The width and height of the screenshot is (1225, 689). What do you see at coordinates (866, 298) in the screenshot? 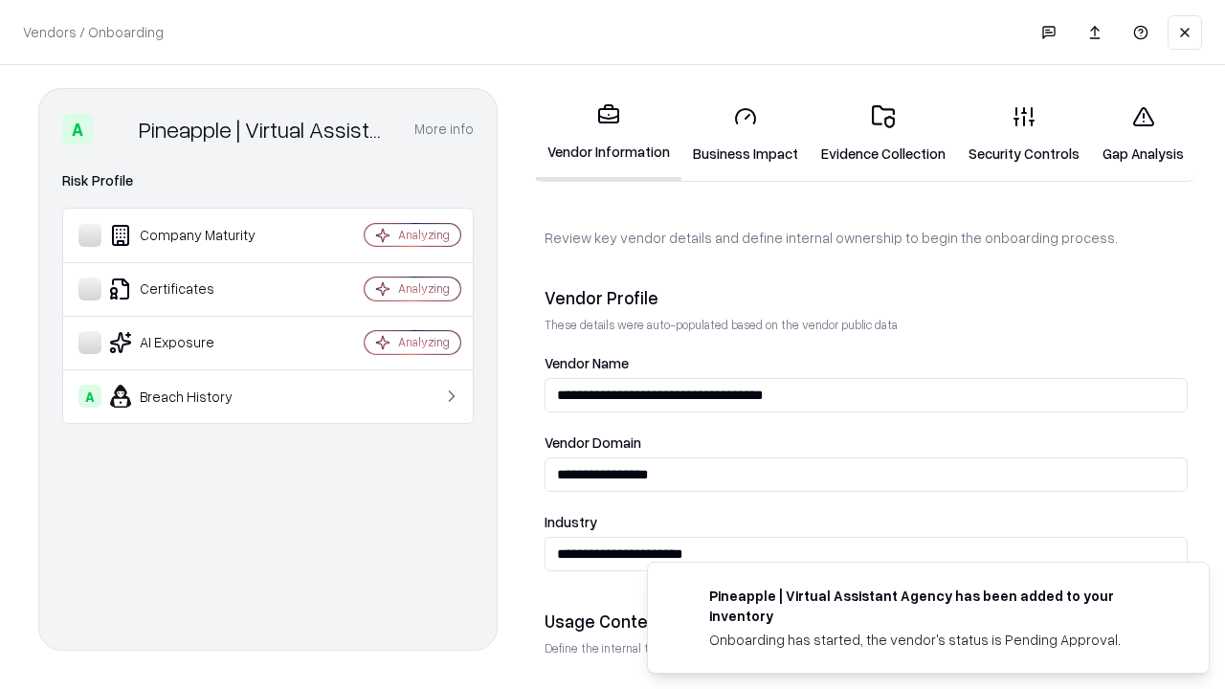
I see `div: Vendor Profile` at bounding box center [866, 298].